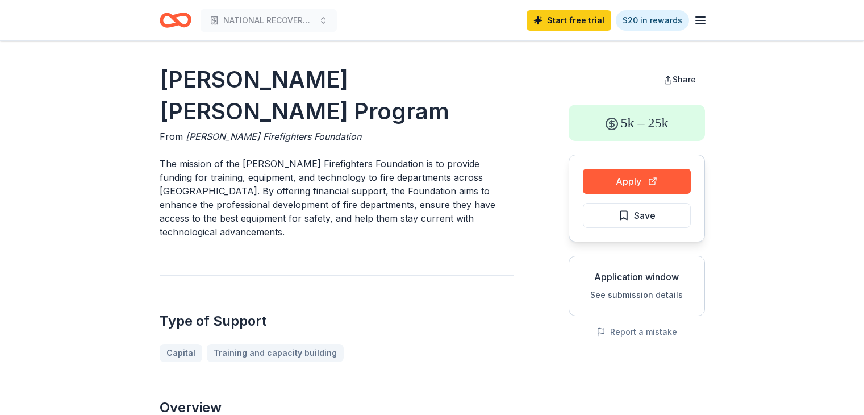 The image size is (864, 415). Describe the element at coordinates (175, 20) in the screenshot. I see `a: Home` at that location.